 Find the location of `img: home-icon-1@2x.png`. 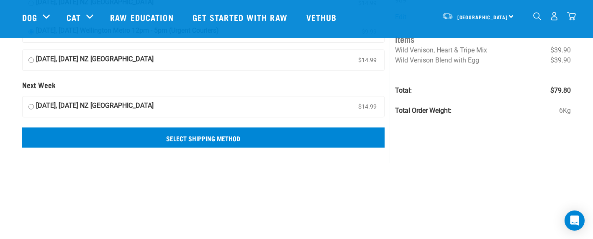

img: home-icon-1@2x.png is located at coordinates (537, 16).